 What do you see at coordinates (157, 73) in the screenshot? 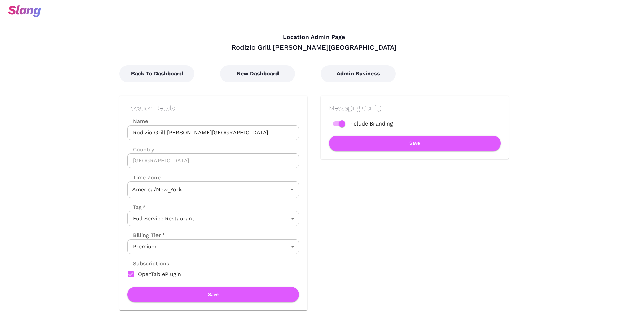
I see `a: Back To Dashboard` at bounding box center [157, 73].